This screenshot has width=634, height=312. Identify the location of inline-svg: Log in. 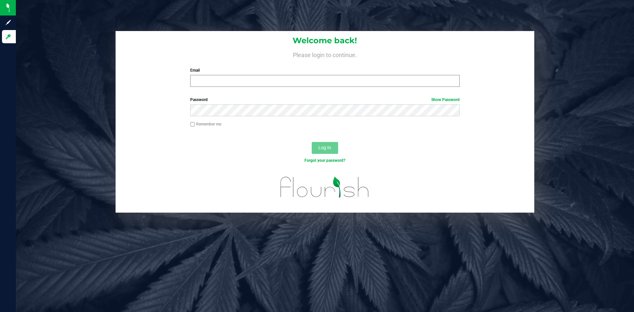
(8, 37).